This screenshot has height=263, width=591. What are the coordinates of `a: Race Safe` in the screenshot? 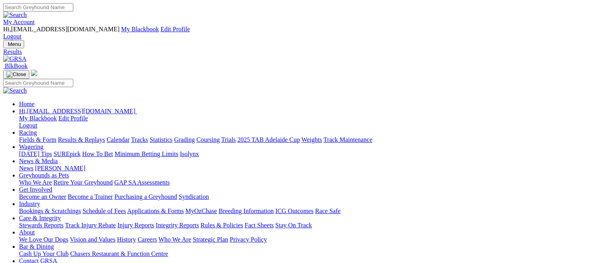 It's located at (327, 211).